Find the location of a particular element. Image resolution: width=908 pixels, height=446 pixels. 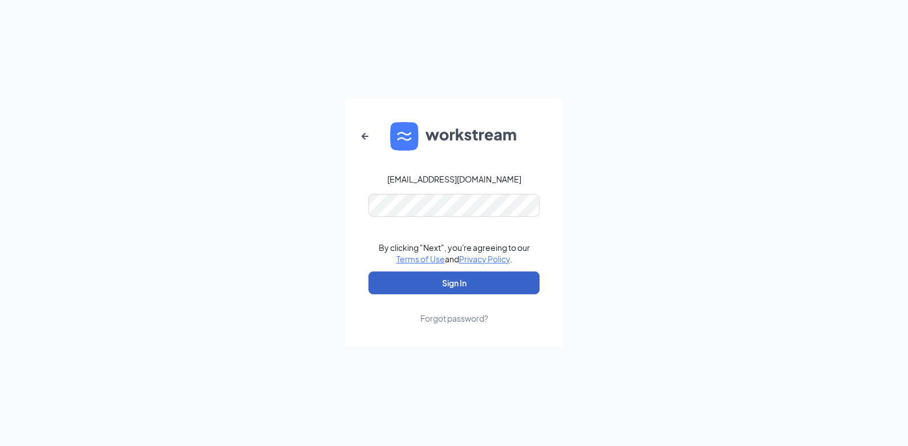

a: Terms of Use is located at coordinates (420, 259).